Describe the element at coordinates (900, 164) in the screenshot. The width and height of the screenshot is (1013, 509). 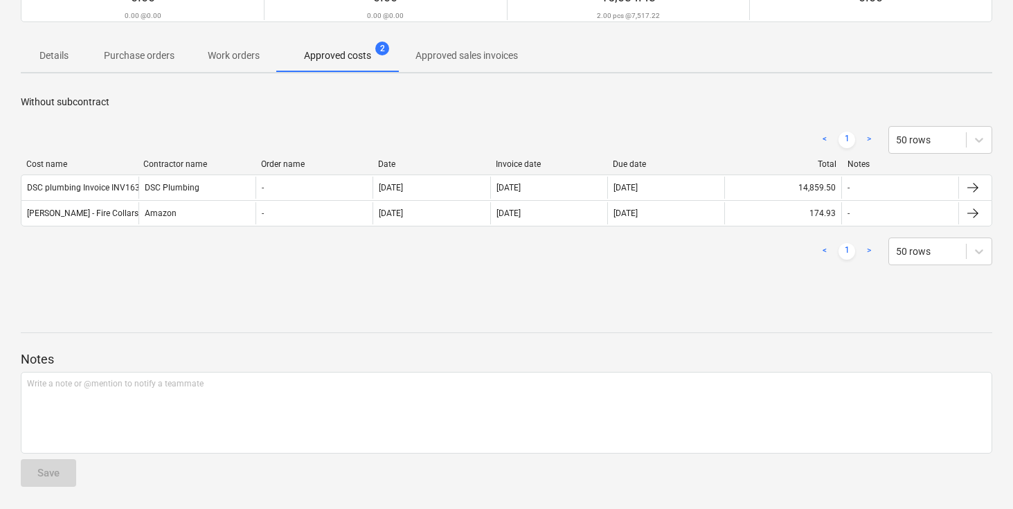
I see `div: Notes` at that location.